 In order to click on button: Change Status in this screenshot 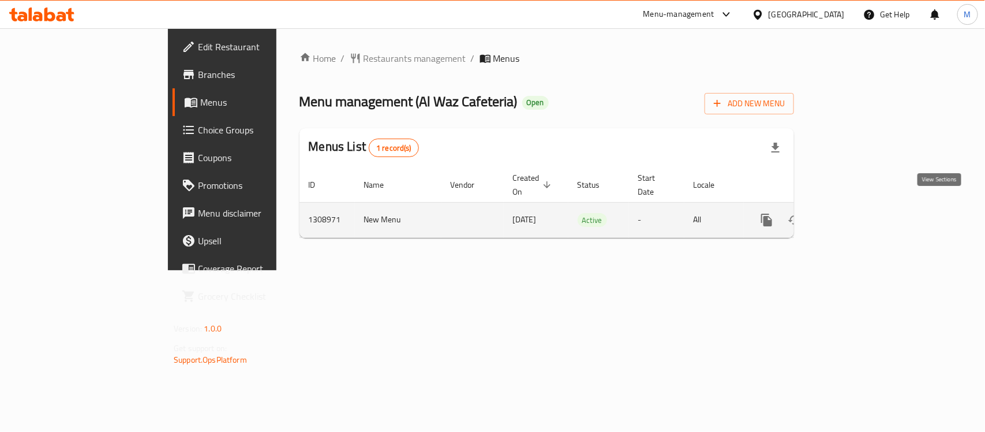, I will do `click(795, 220)`.